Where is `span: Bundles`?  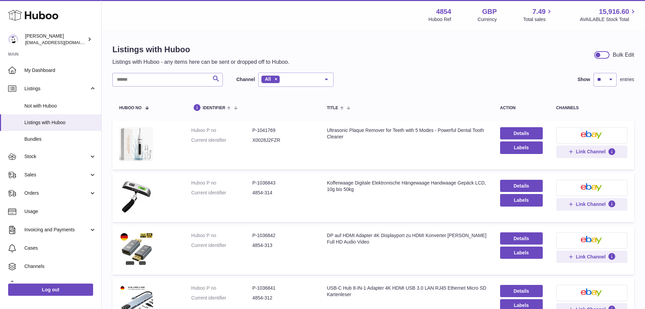
span: Bundles is located at coordinates (60, 139).